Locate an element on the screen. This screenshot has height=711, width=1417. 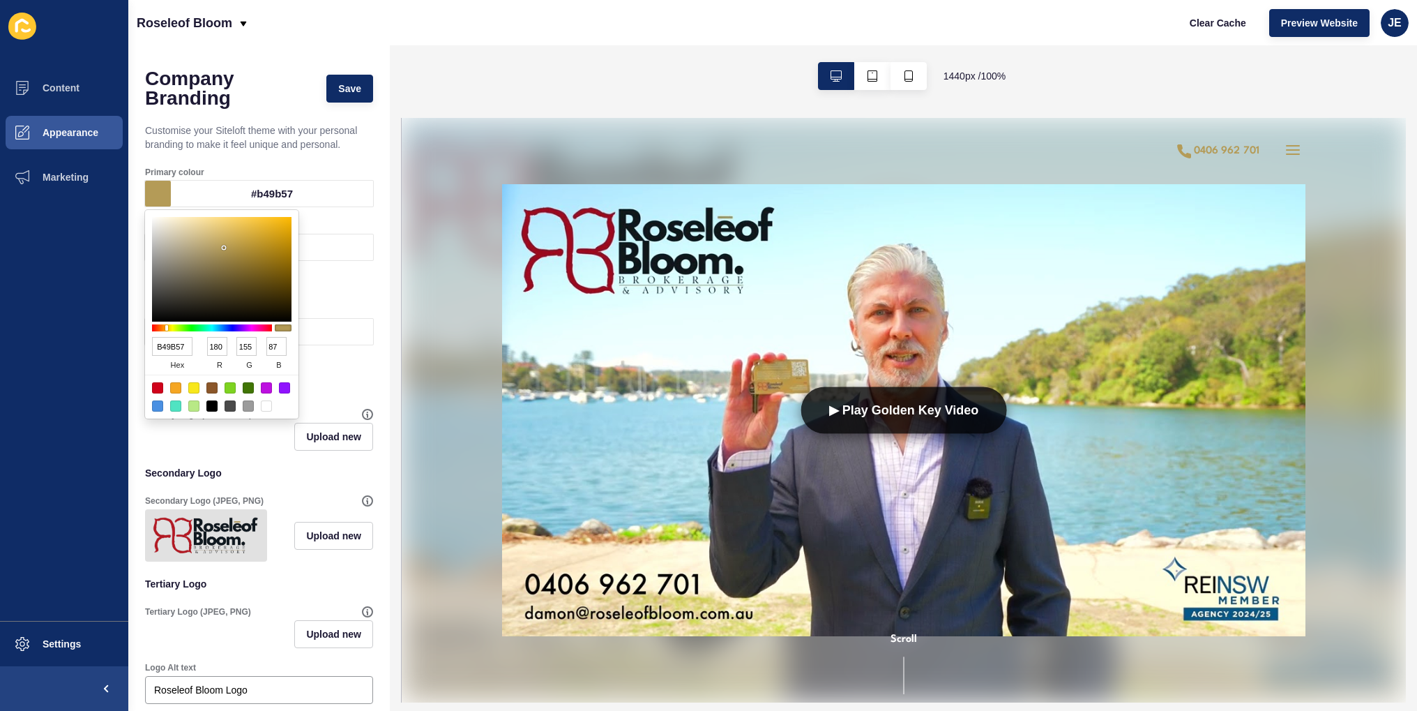
div: #417505 is located at coordinates (248, 388).